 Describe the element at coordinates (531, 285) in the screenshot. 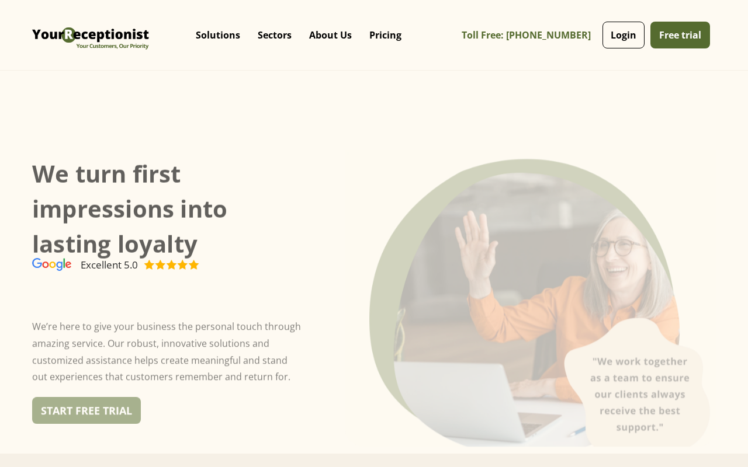

I see `div: 1 of 2` at that location.